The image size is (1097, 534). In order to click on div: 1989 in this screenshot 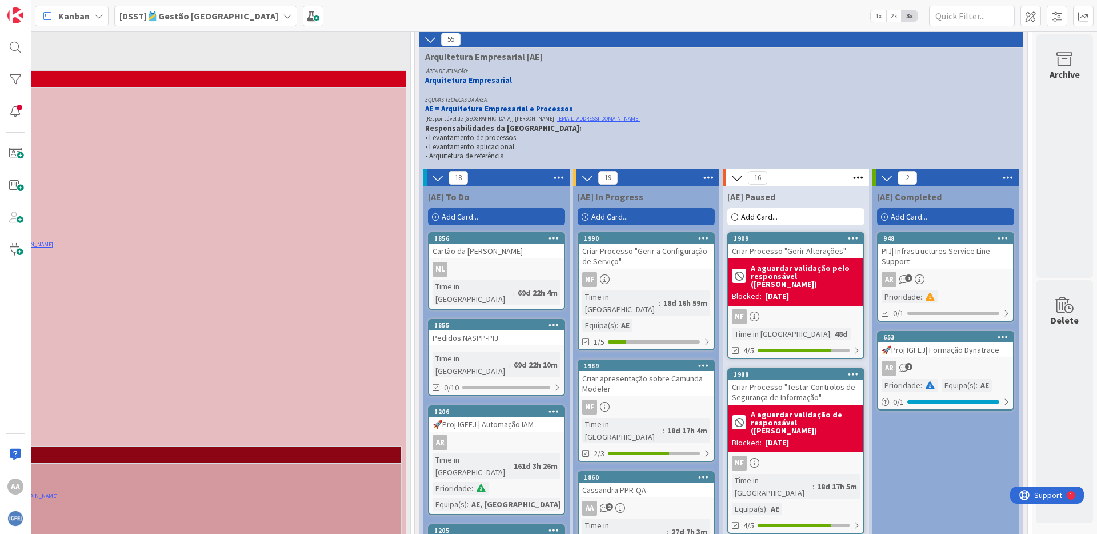, I will do `click(648, 366)`.